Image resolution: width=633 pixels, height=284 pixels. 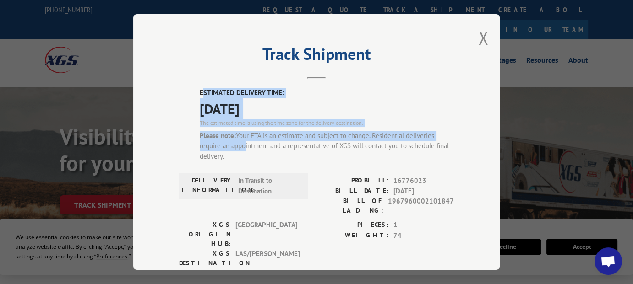 I want to click on label: PIECES:, so click(x=353, y=225).